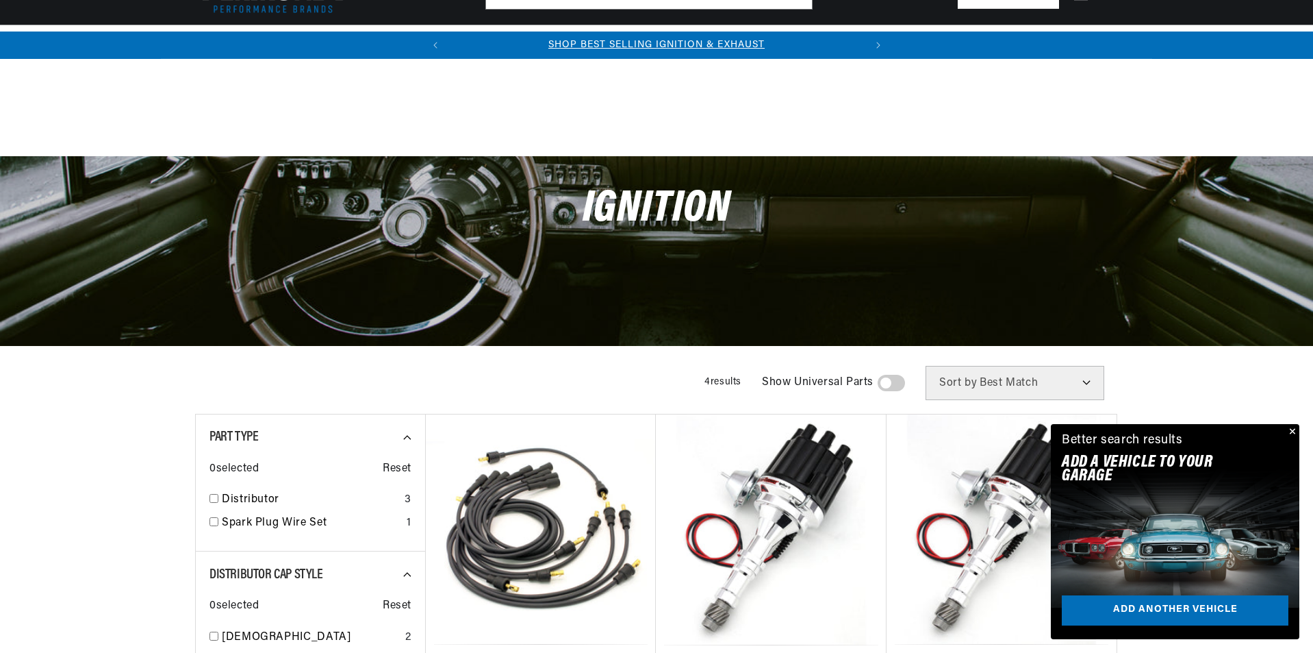 The height and width of the screenshot is (653, 1313). What do you see at coordinates (632, 41) in the screenshot?
I see `summary: Engine Swaps` at bounding box center [632, 41].